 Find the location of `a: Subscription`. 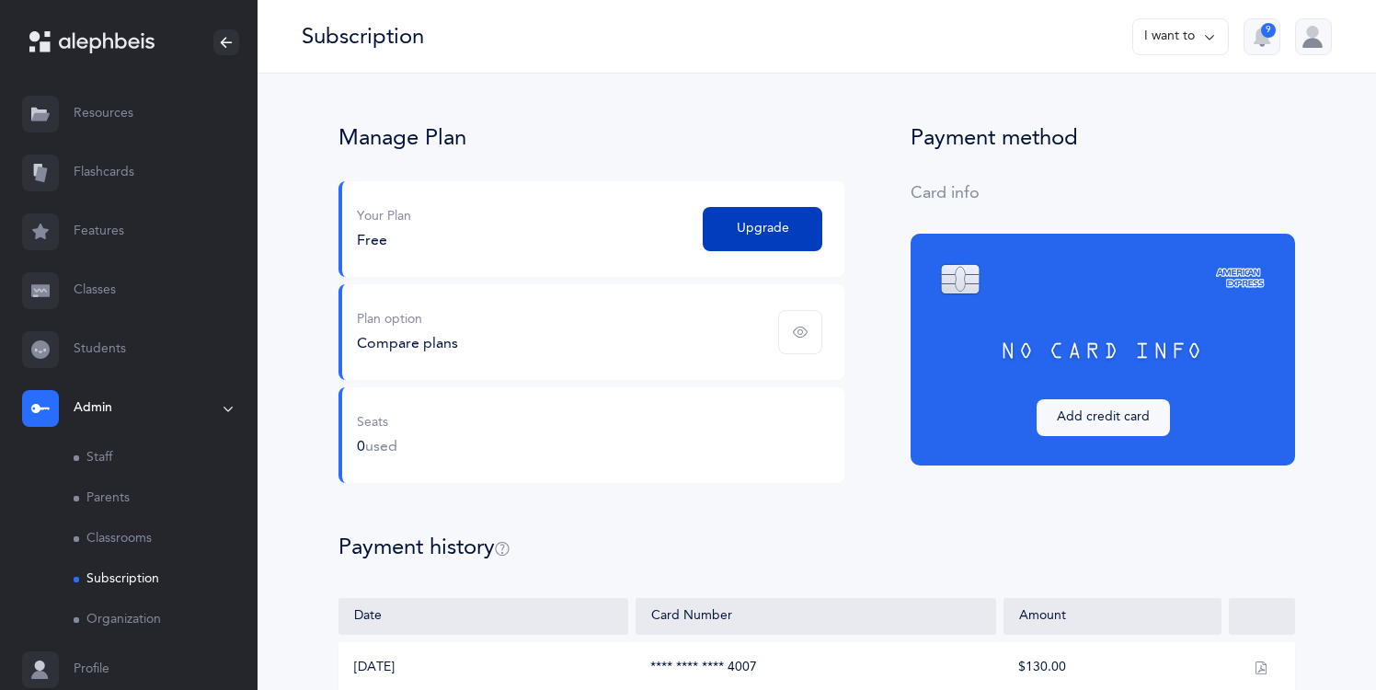

a: Subscription is located at coordinates (166, 579).